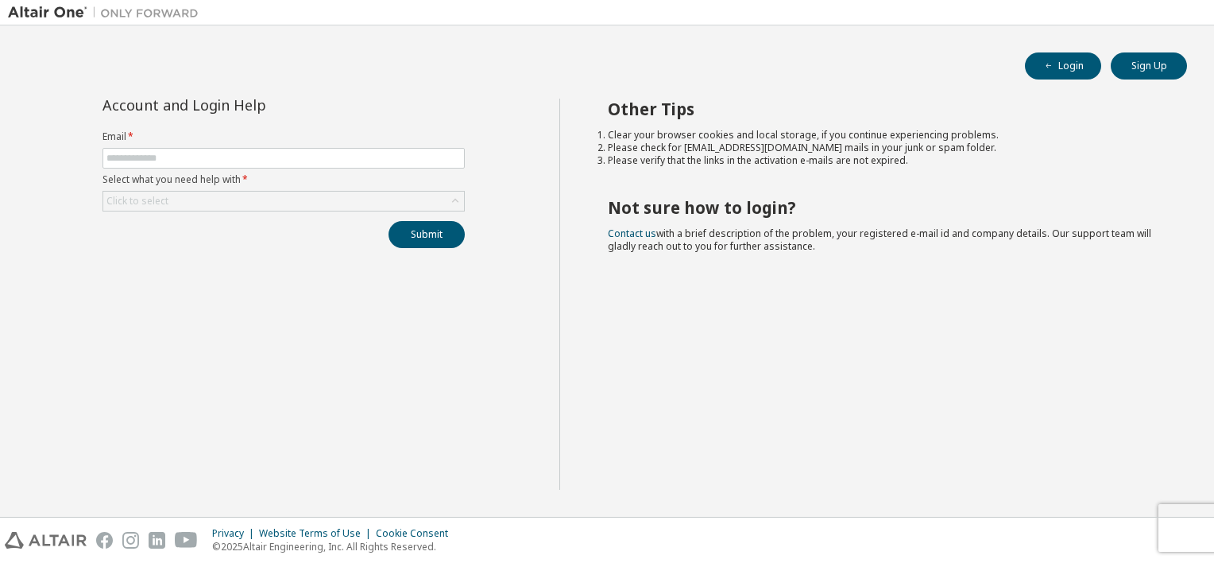 The image size is (1214, 563). Describe the element at coordinates (1149, 66) in the screenshot. I see `button: Sign Up` at that location.